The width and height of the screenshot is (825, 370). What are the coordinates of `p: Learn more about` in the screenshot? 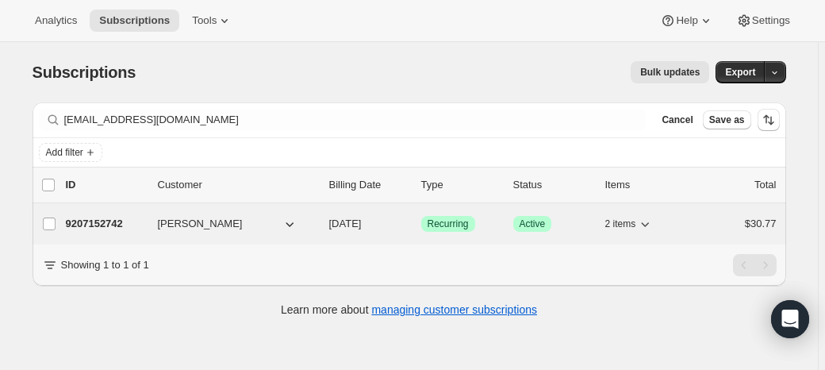 It's located at (409, 309).